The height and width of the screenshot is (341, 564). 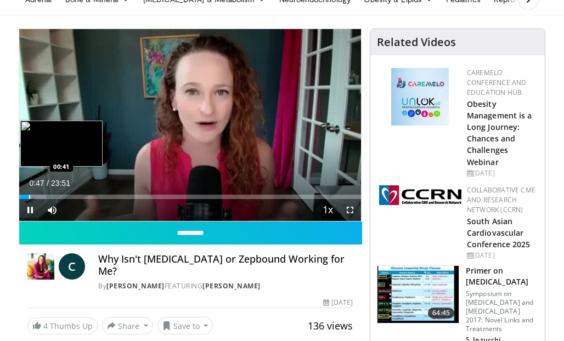 What do you see at coordinates (46, 326) in the screenshot?
I see `span: 4` at bounding box center [46, 326].